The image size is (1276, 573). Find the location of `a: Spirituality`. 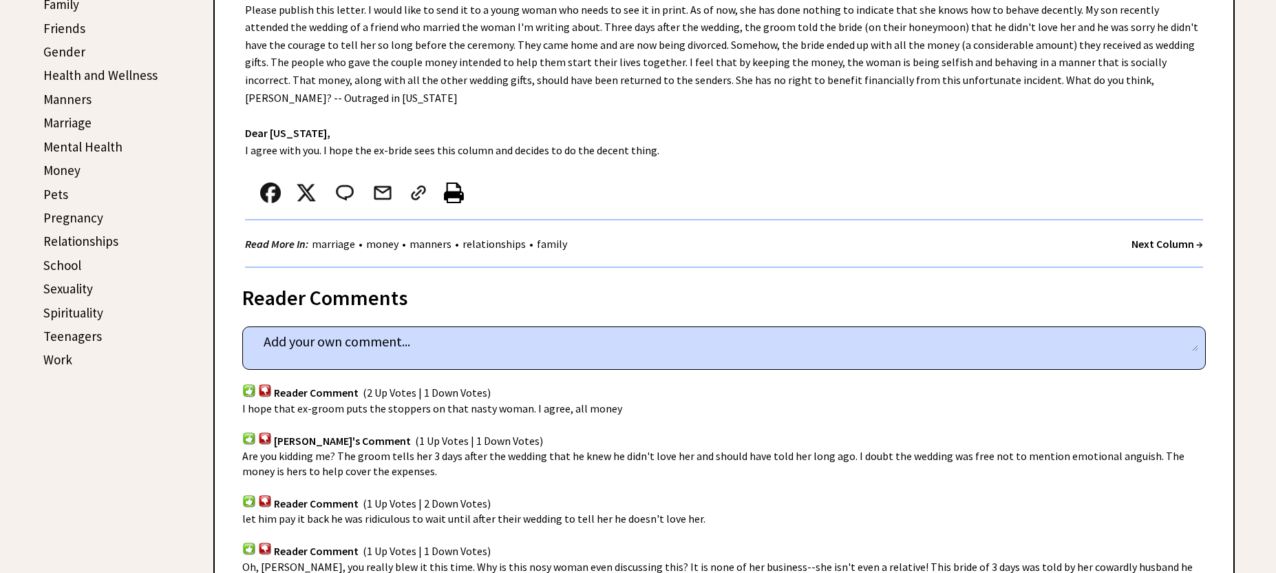

a: Spirituality is located at coordinates (73, 313).